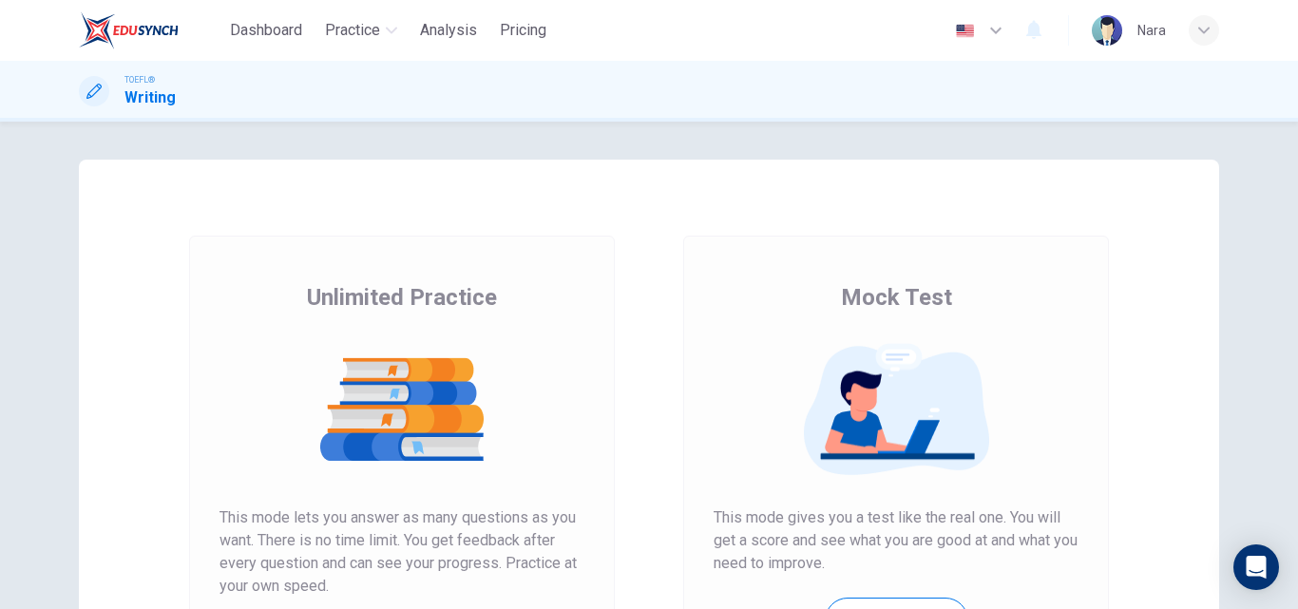 Image resolution: width=1298 pixels, height=609 pixels. What do you see at coordinates (1152, 30) in the screenshot?
I see `div: ์Nara` at bounding box center [1152, 30].